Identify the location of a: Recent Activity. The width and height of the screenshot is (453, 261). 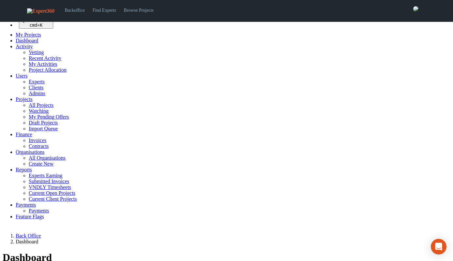
(45, 58).